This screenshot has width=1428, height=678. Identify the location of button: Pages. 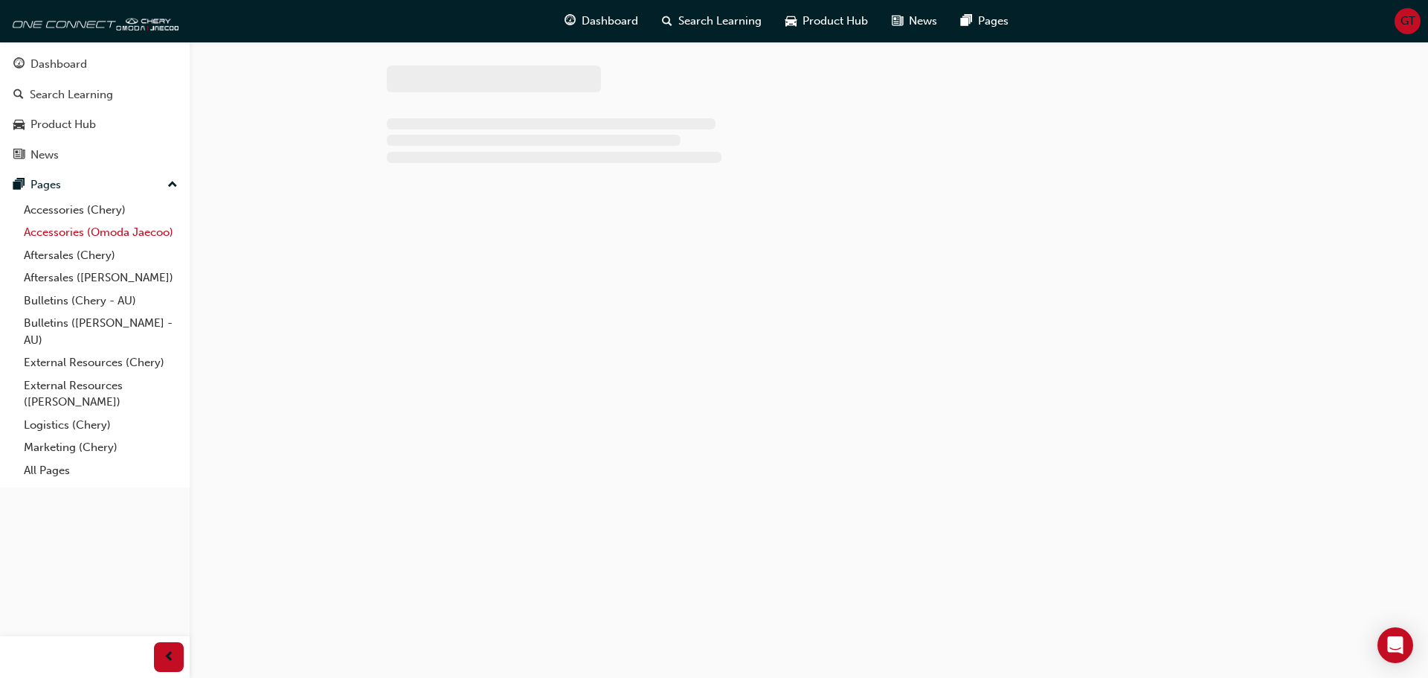
(94, 184).